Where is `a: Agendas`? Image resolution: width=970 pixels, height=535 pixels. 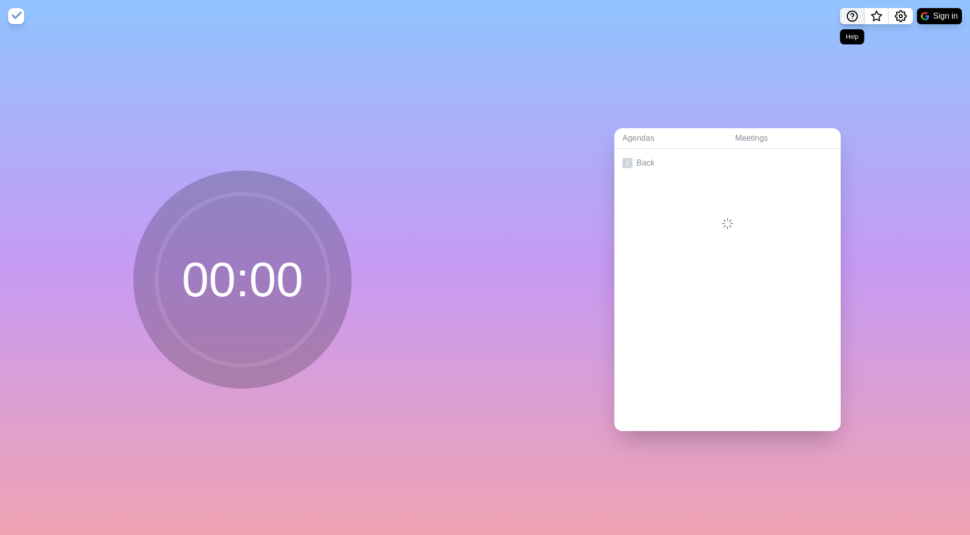 a: Agendas is located at coordinates (670, 138).